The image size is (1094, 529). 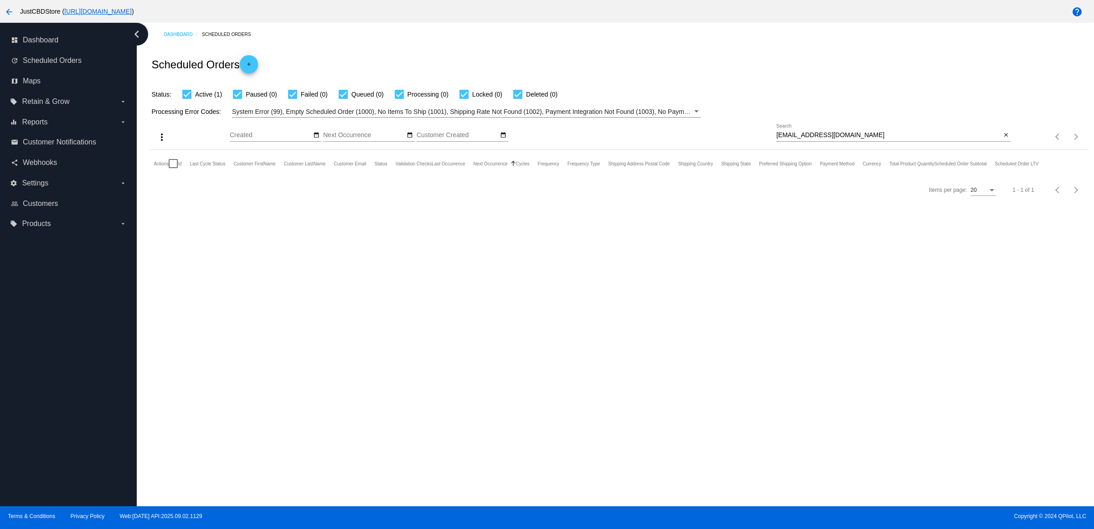 What do you see at coordinates (1005, 135) in the screenshot?
I see `button: Clear` at bounding box center [1005, 135].